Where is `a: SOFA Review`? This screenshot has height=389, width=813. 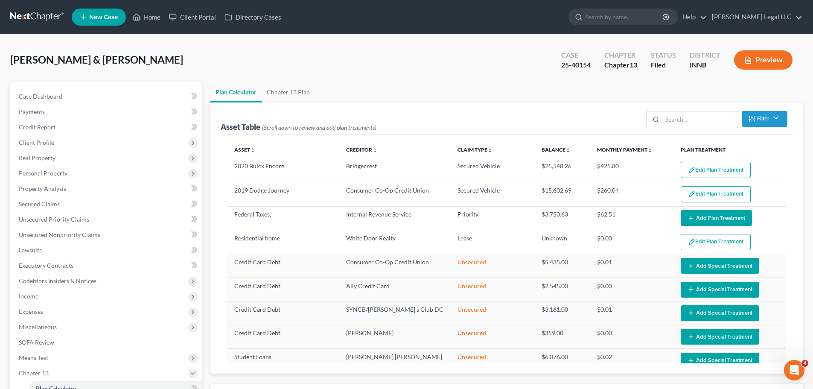 a: SOFA Review is located at coordinates (107, 342).